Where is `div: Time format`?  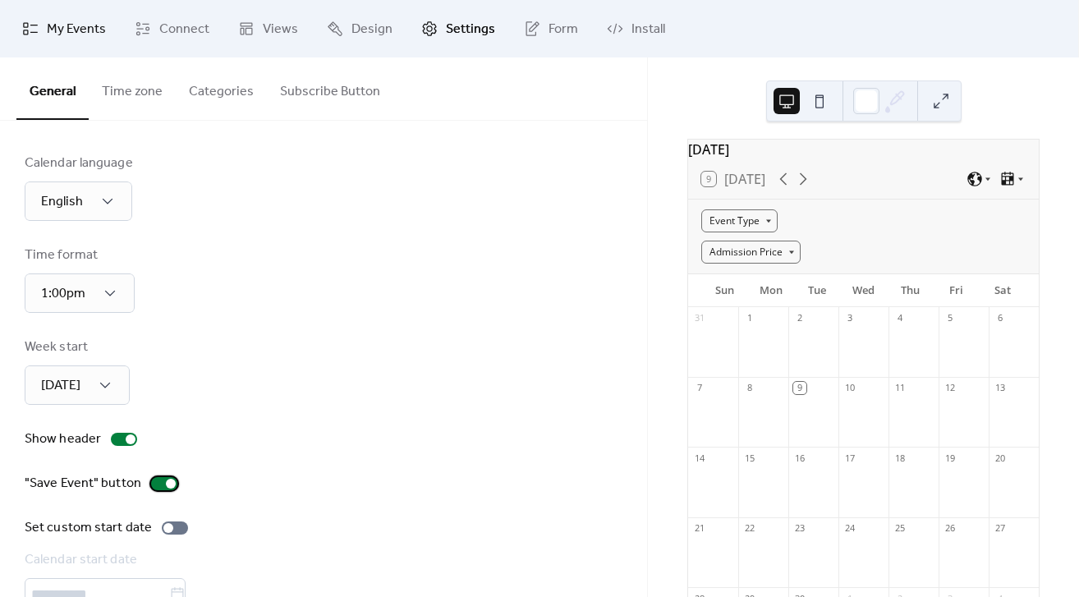
div: Time format is located at coordinates (78, 255).